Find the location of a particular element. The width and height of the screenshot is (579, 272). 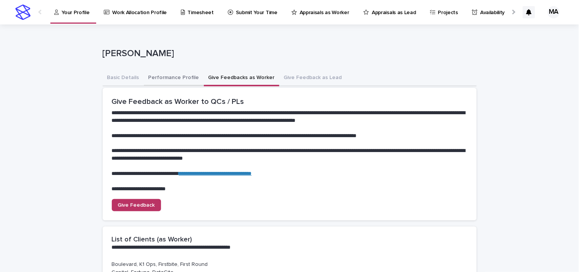

h2: Give Feedback as Worker to QCs / PLs is located at coordinates (290, 101).